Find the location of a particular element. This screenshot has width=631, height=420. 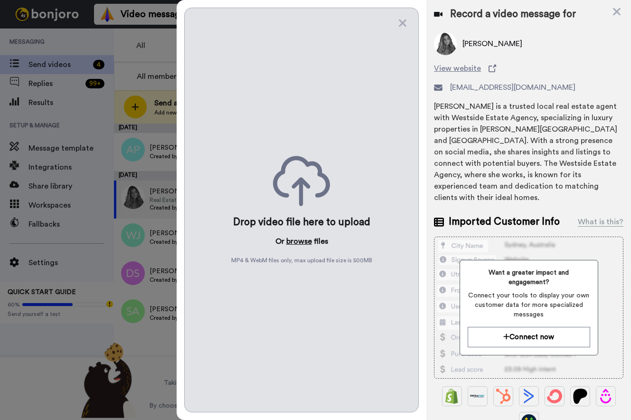

span: MP4 & WebM files only, max upload file size is 500 MB is located at coordinates (302, 260).